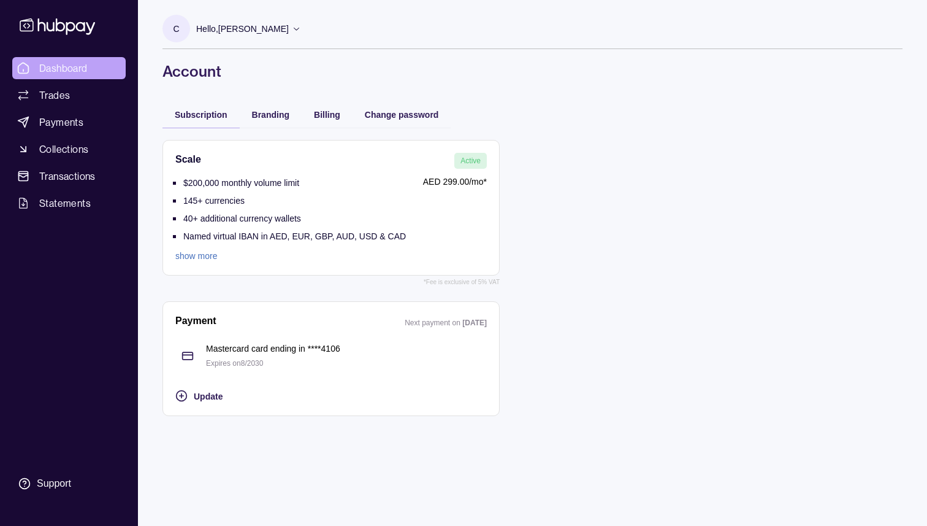 The width and height of the screenshot is (927, 526). I want to click on div: Support, so click(54, 483).